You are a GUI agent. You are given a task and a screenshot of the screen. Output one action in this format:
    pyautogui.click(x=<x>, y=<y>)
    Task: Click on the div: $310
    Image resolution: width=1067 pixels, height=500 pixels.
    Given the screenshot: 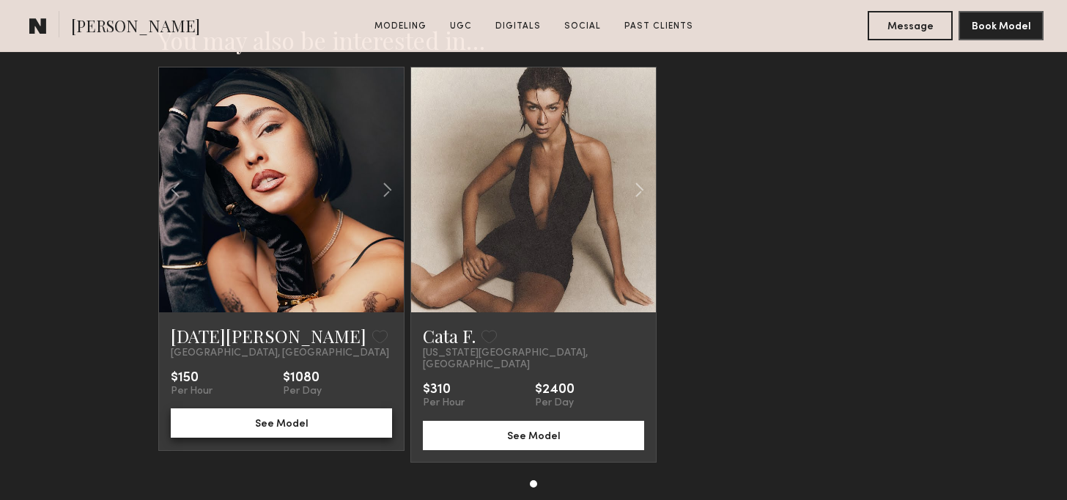 What is the action you would take?
    pyautogui.click(x=443, y=390)
    